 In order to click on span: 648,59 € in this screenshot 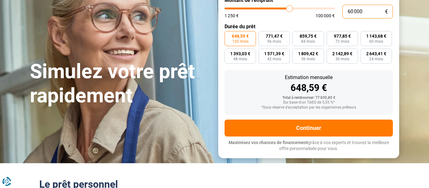, I will do `click(240, 36)`.